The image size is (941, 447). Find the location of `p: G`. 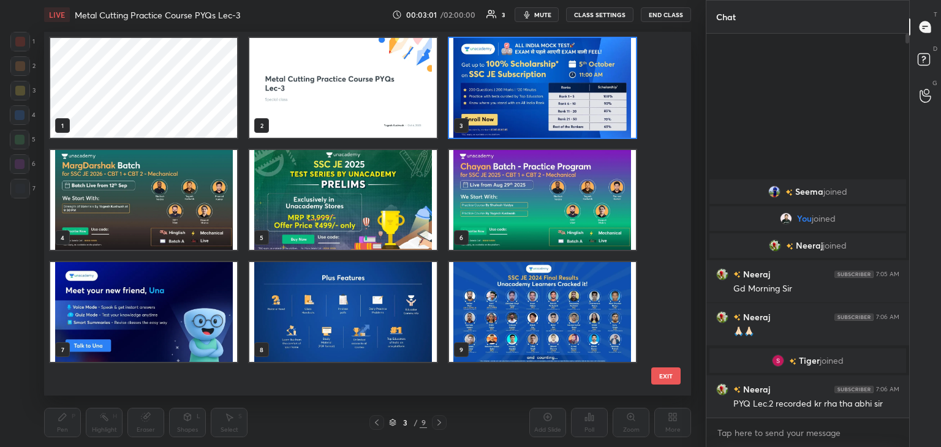

p: G is located at coordinates (935, 83).